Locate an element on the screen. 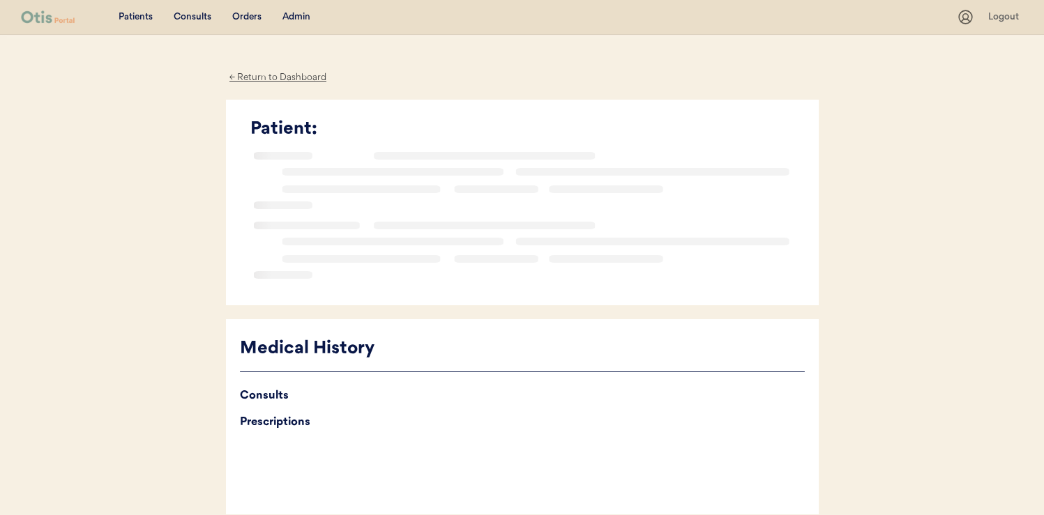  div: Patients is located at coordinates (135, 17).